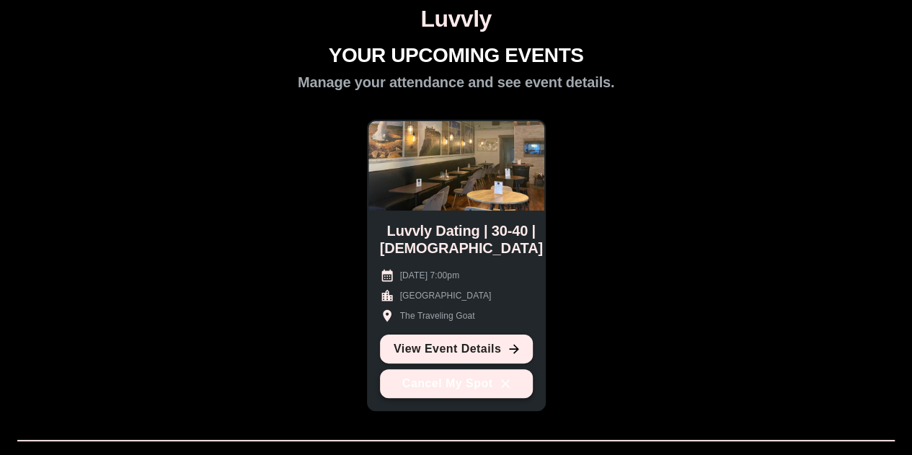 This screenshot has height=455, width=912. Describe the element at coordinates (456, 19) in the screenshot. I see `h1: Luvvly` at that location.